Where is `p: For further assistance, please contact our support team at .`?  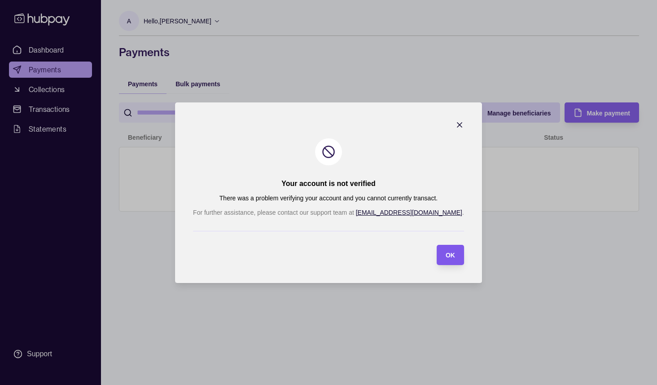 p: For further assistance, please contact our support team at . is located at coordinates (329, 212).